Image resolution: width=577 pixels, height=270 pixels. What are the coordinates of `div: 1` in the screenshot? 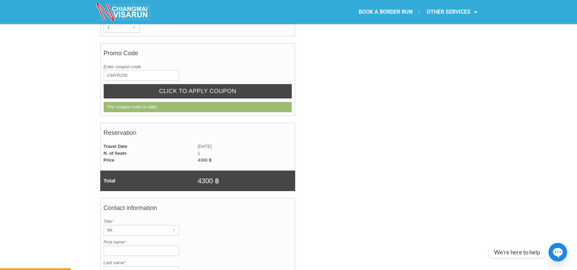 It's located at (115, 27).